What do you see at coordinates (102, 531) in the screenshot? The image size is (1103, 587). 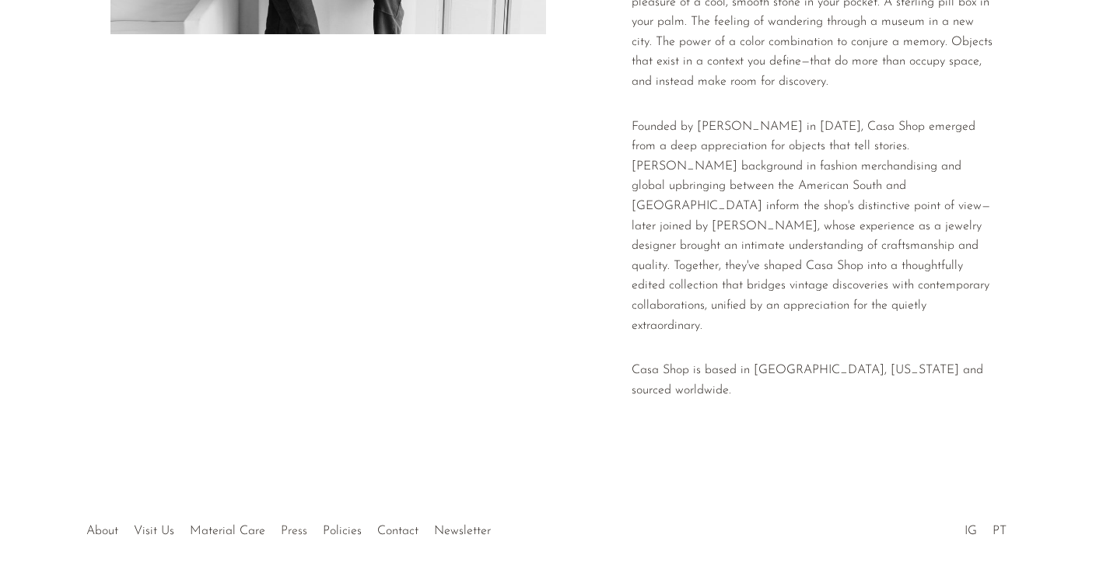 I see `a: About` at bounding box center [102, 531].